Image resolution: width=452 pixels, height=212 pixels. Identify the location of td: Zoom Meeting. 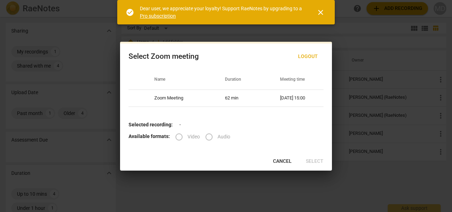
(181, 98).